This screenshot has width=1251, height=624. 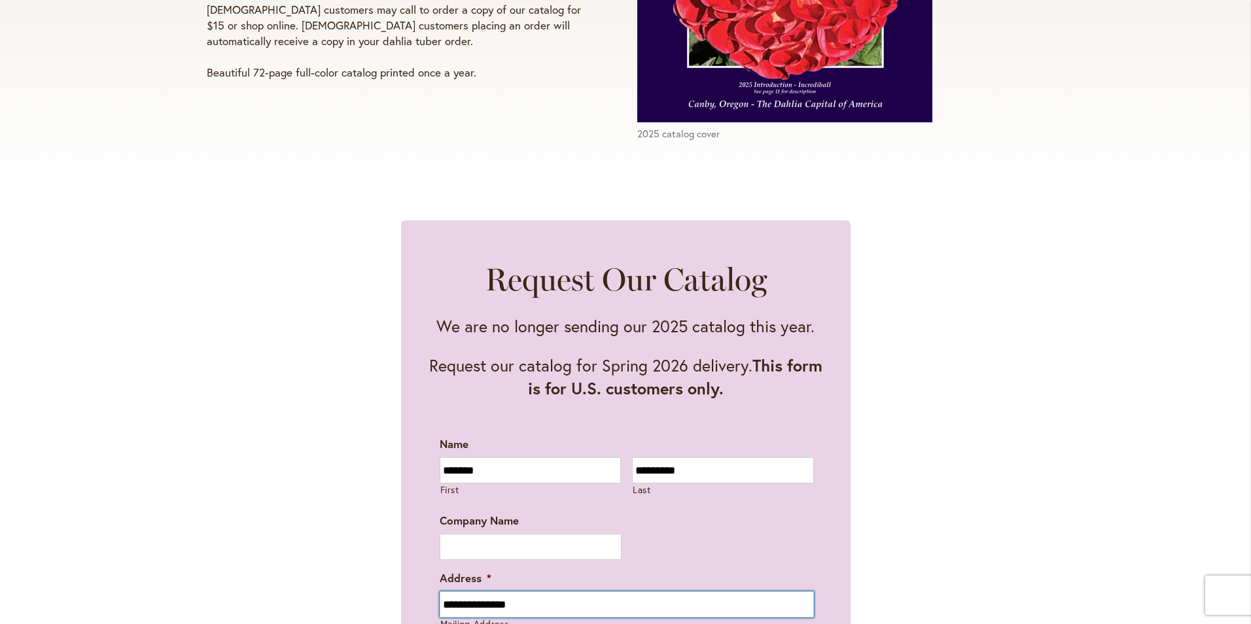 What do you see at coordinates (675, 377) in the screenshot?
I see `strong: This form is for U.S. customers only.` at bounding box center [675, 377].